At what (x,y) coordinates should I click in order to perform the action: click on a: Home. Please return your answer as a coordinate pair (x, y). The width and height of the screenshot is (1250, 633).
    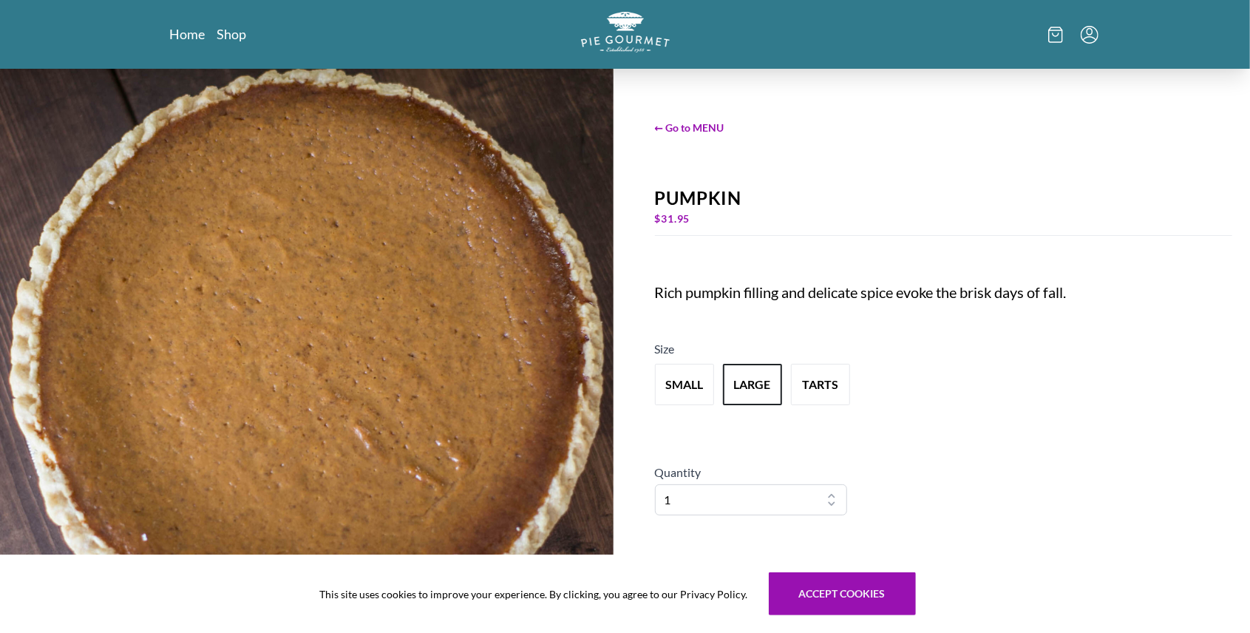
    Looking at the image, I should click on (188, 34).